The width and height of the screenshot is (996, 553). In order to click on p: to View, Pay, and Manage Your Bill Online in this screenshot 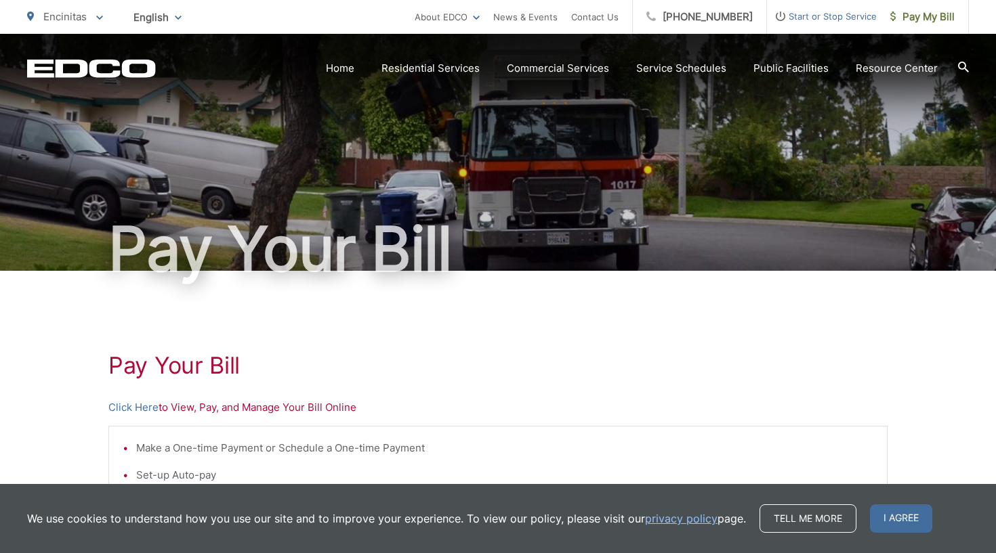, I will do `click(498, 408)`.